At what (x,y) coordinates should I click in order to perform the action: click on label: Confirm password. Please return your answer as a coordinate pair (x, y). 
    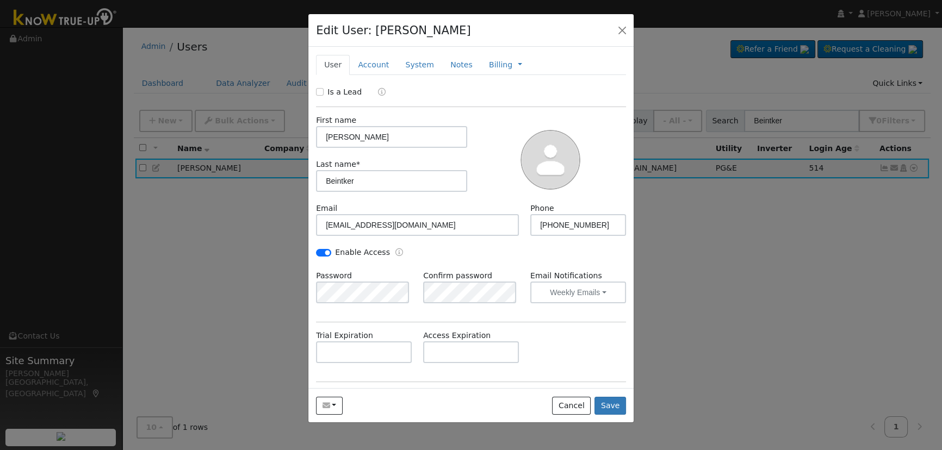
    Looking at the image, I should click on (457, 276).